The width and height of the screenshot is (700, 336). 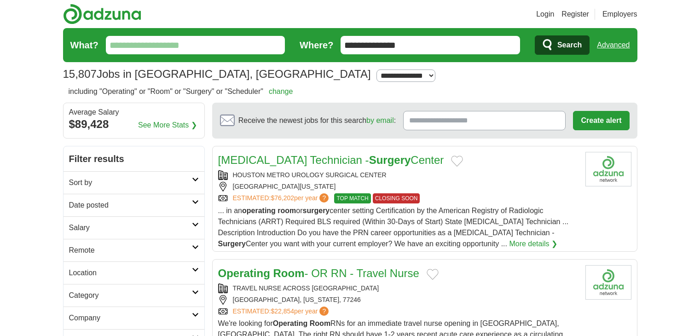 I want to click on div: $89,428, so click(x=134, y=124).